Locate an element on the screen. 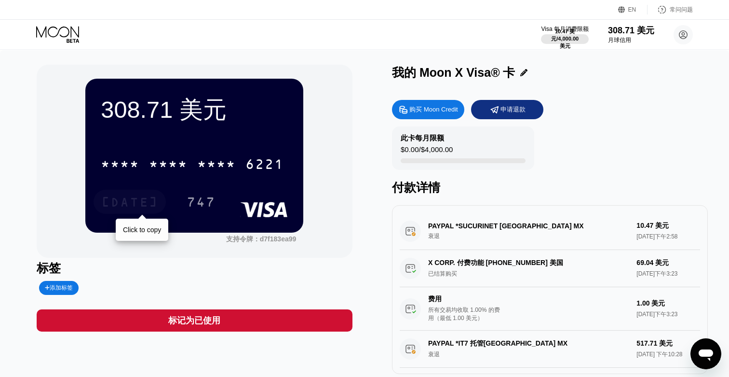 This screenshot has width=729, height=377. font: 添加标签 is located at coordinates (61, 287).